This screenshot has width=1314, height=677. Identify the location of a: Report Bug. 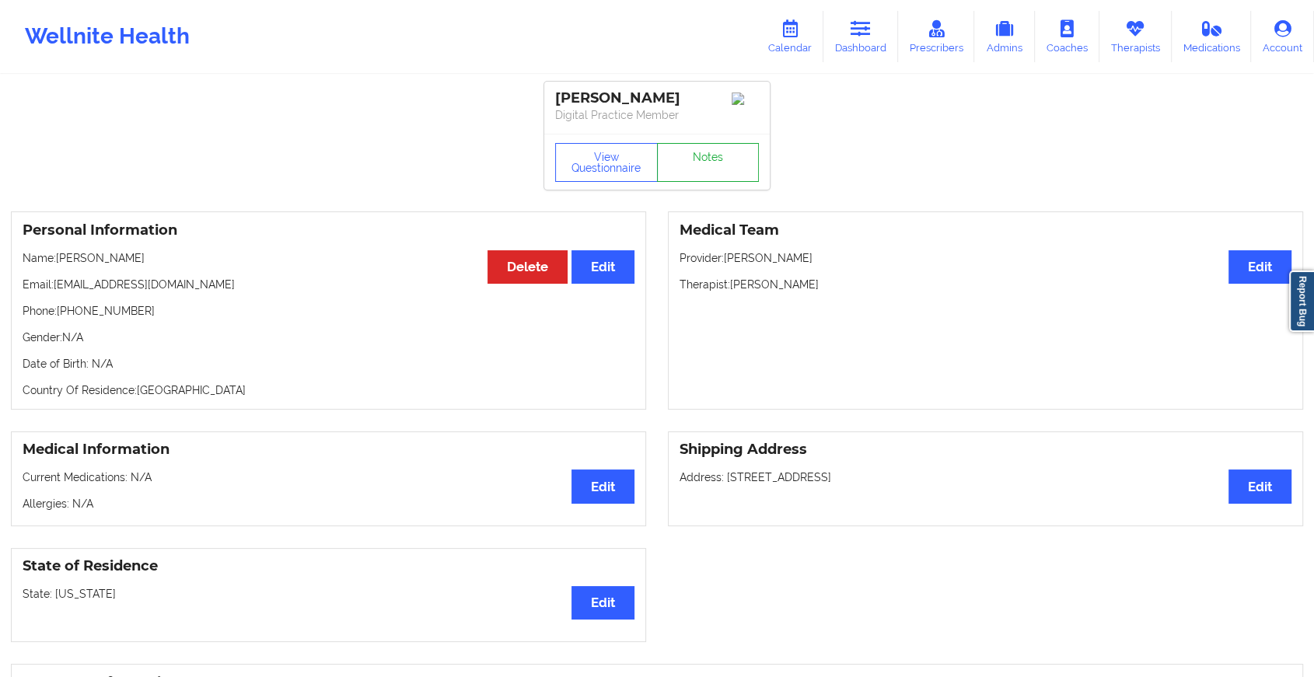
(1301, 301).